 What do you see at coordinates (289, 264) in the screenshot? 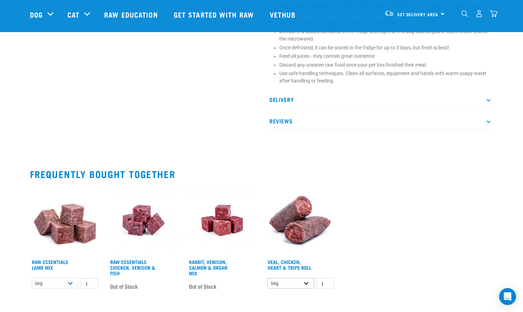
I see `a: Veal, Chicken, Heart & Tripe Roll` at bounding box center [289, 264].